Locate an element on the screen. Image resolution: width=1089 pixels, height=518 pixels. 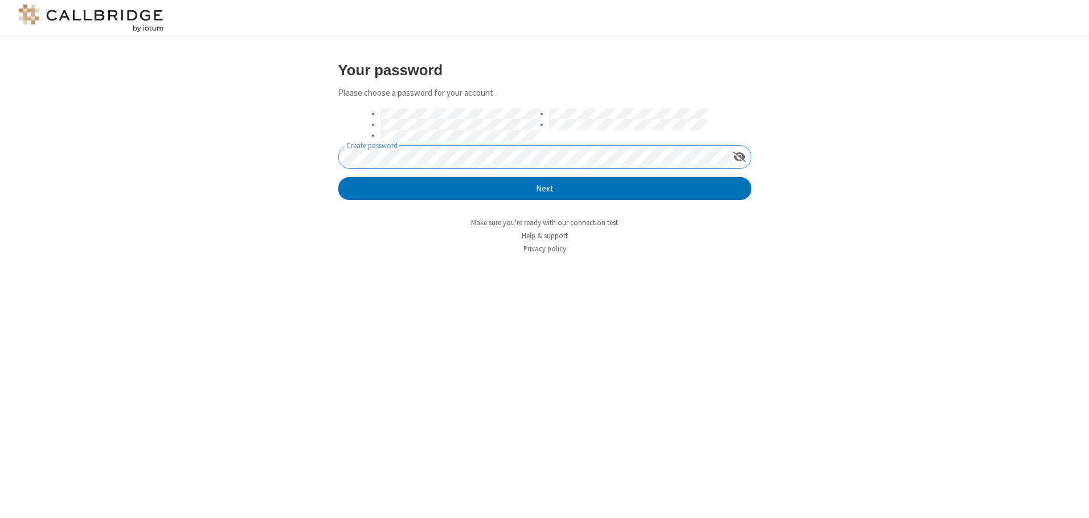
div: Show password is located at coordinates (739, 156).